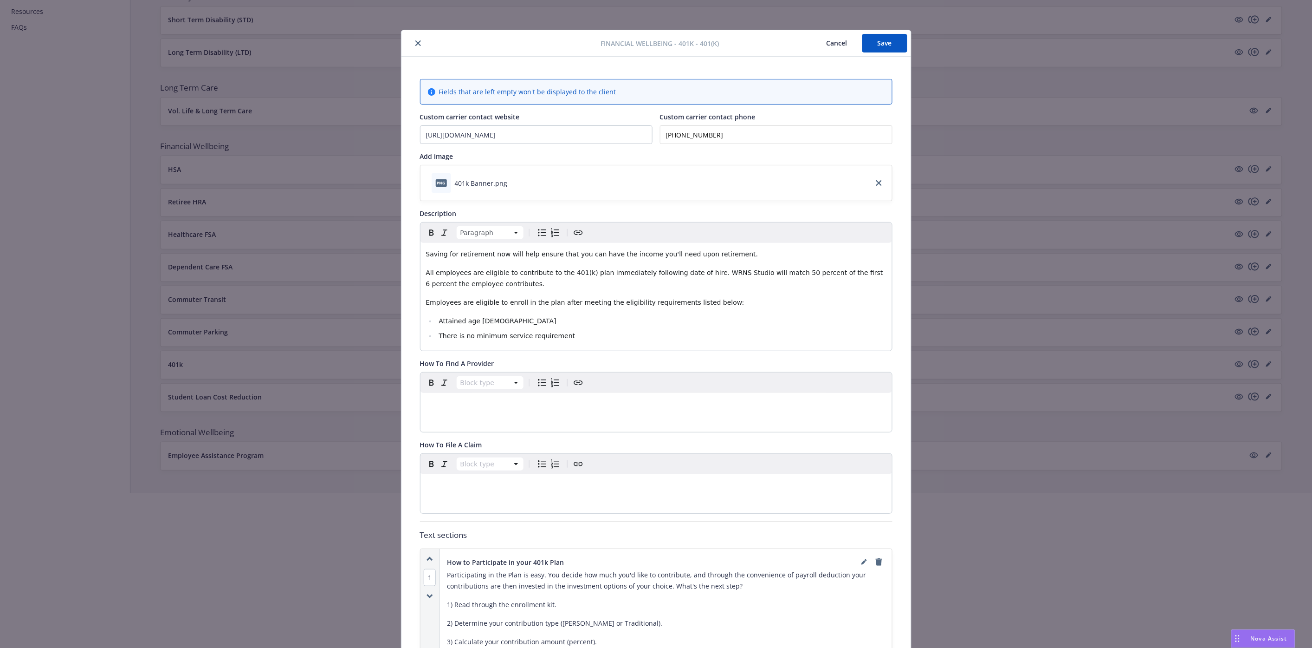  Describe the element at coordinates (441, 182) in the screenshot. I see `span: png` at that location.